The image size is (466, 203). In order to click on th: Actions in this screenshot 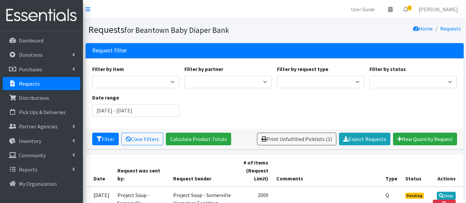, I will do `click(446, 171)`.